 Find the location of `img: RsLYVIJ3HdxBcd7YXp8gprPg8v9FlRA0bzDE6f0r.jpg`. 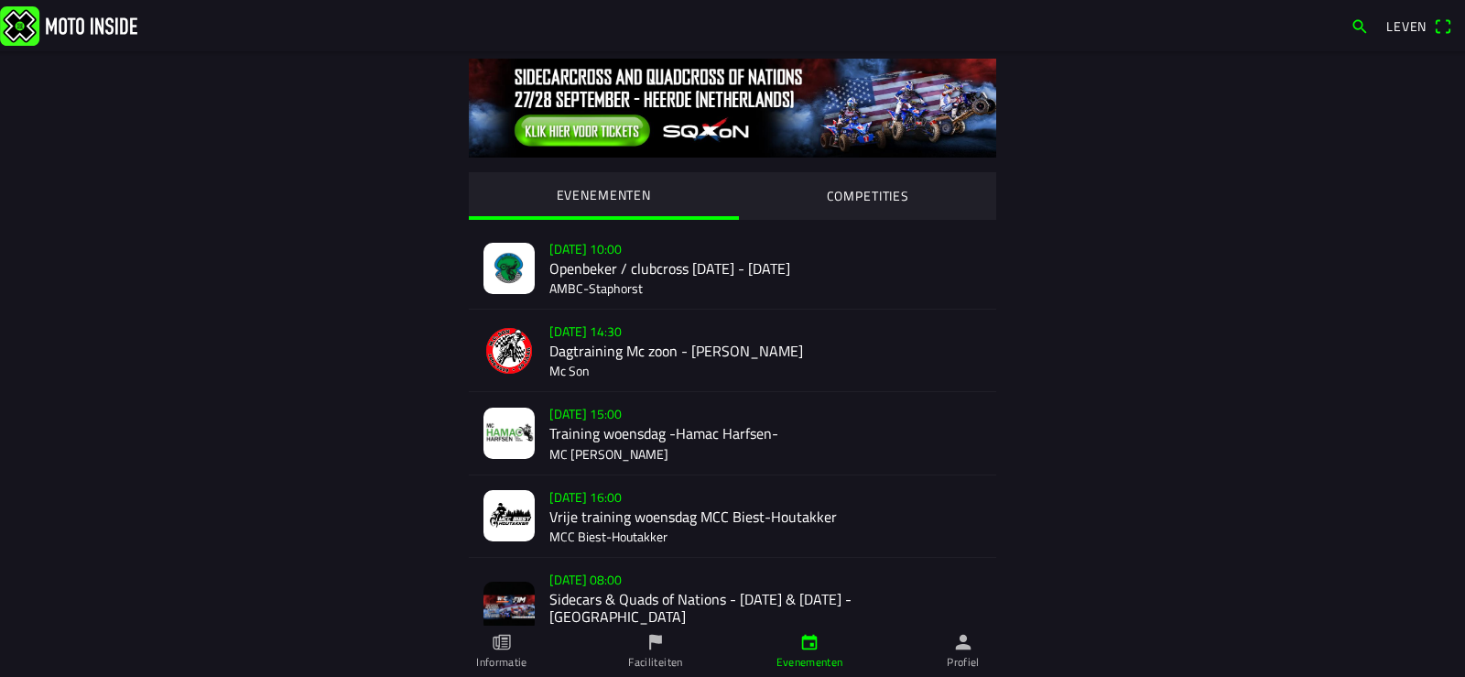

img: RsLYVIJ3HdxBcd7YXp8gprPg8v9FlRA0bzDE6f0r.jpg is located at coordinates (509, 515).